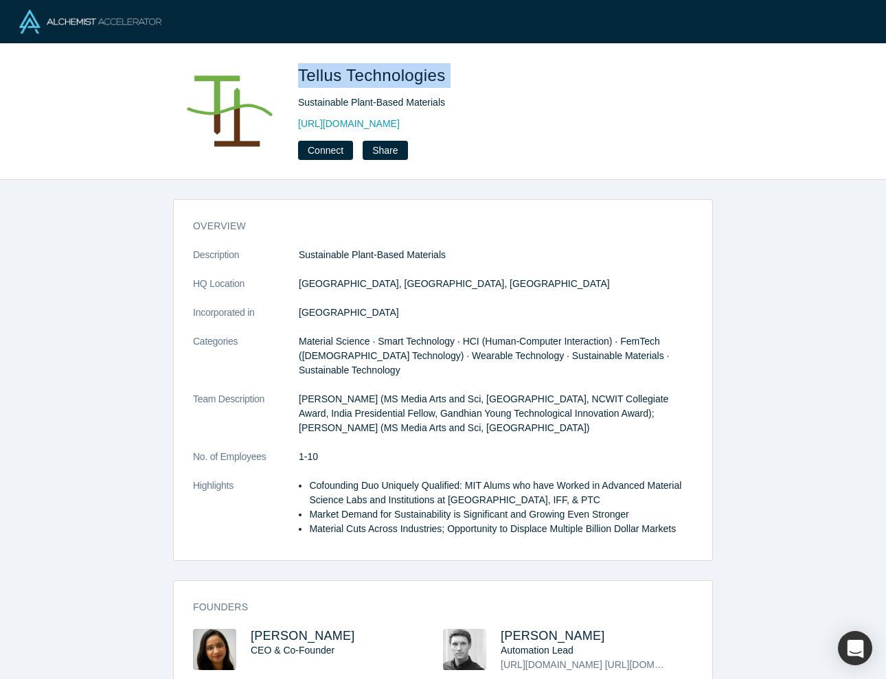 The width and height of the screenshot is (886, 679). Describe the element at coordinates (231, 111) in the screenshot. I see `img: Tellus Technologies's Logo` at that location.